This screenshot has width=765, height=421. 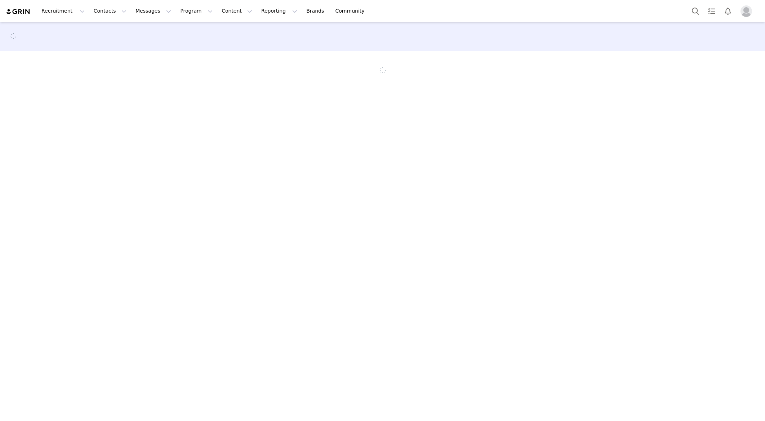 What do you see at coordinates (696, 11) in the screenshot?
I see `button: Search` at bounding box center [696, 11].